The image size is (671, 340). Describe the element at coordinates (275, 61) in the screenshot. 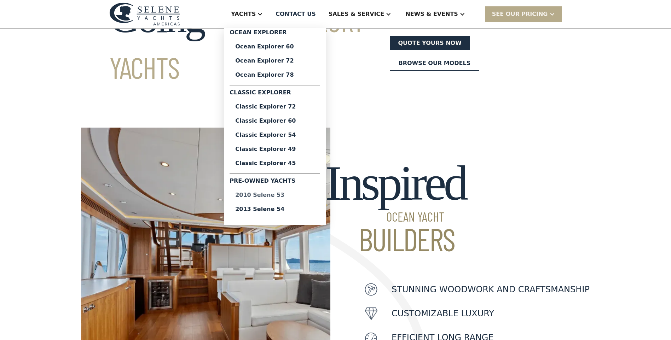

I see `a: Ocean Explorer 72` at that location.